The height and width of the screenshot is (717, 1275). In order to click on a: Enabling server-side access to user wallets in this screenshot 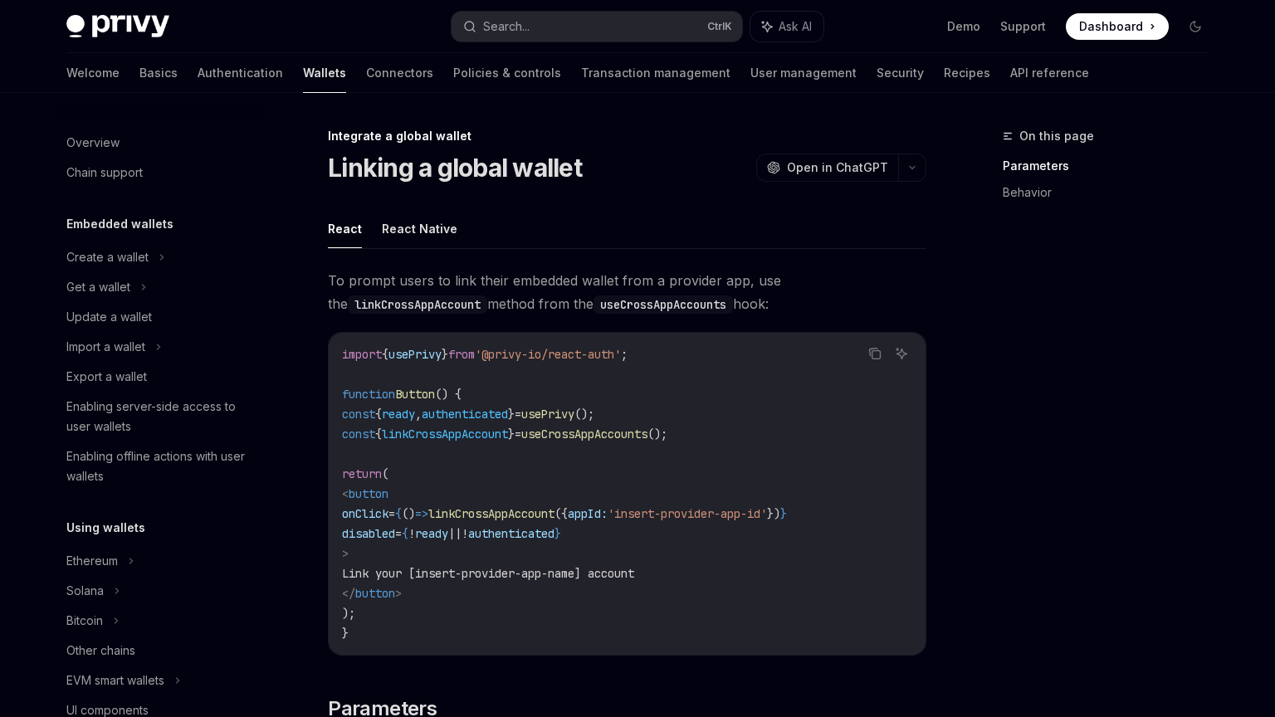, I will do `click(159, 417)`.